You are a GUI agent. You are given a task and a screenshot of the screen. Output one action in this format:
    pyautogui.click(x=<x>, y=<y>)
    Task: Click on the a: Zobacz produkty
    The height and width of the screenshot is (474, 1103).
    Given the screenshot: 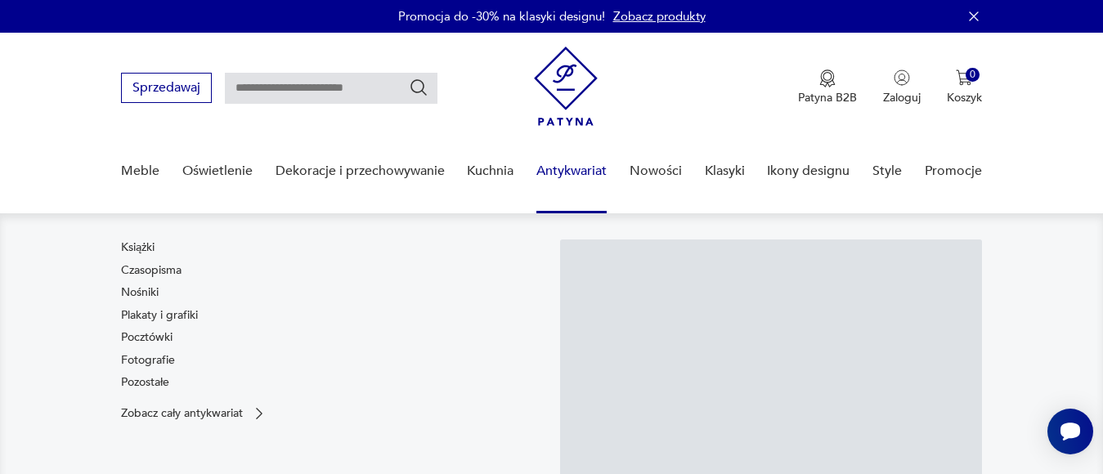 What is the action you would take?
    pyautogui.click(x=659, y=16)
    